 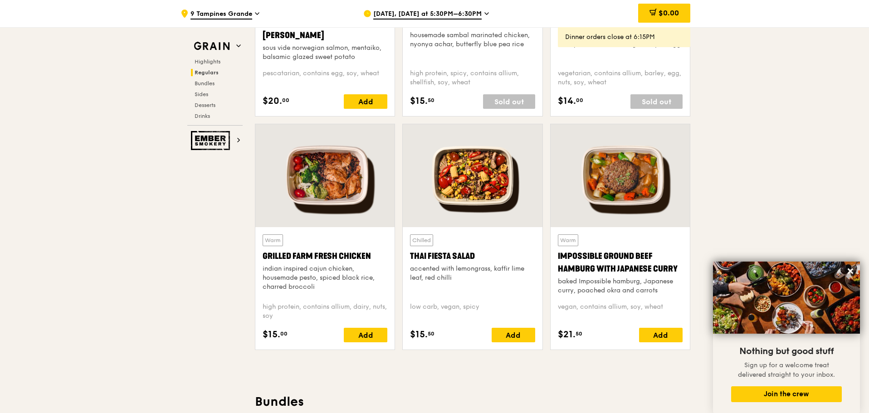 What do you see at coordinates (205, 105) in the screenshot?
I see `span: Desserts` at bounding box center [205, 105].